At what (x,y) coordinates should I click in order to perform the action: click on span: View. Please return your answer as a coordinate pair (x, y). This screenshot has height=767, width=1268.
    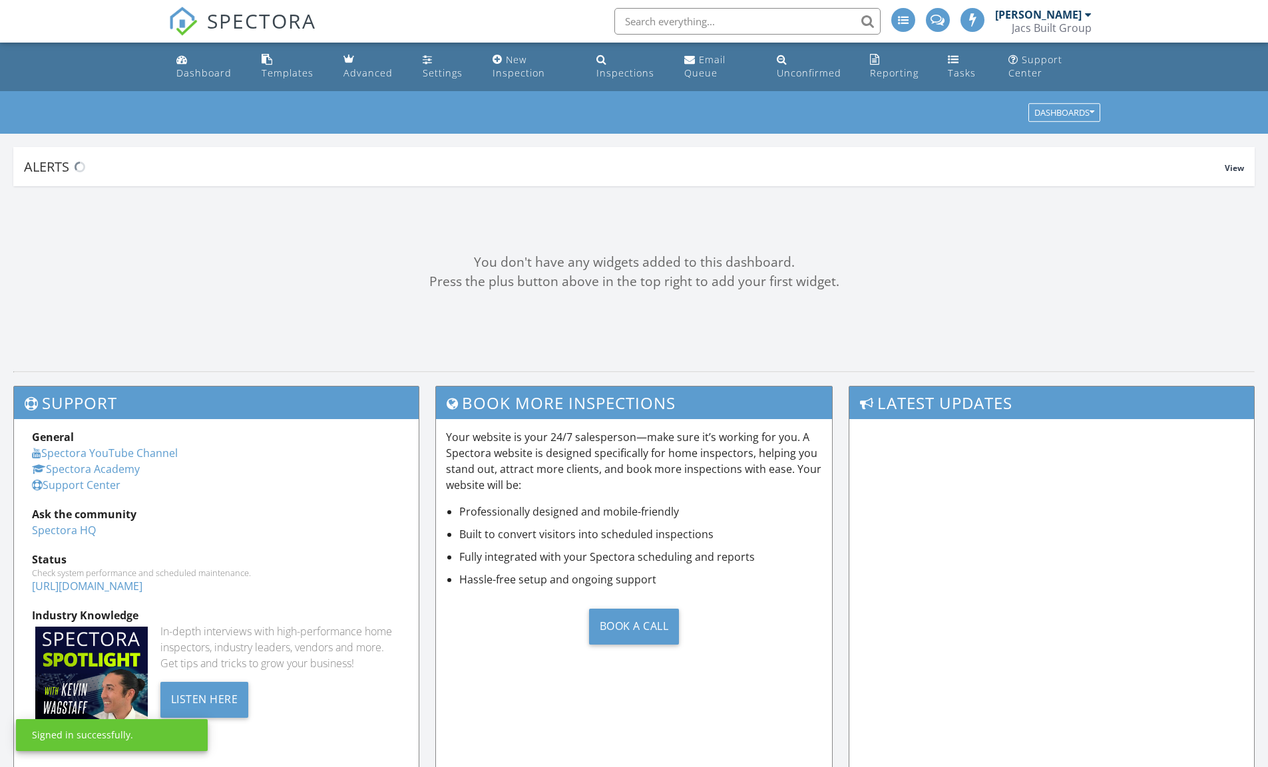
    Looking at the image, I should click on (1234, 168).